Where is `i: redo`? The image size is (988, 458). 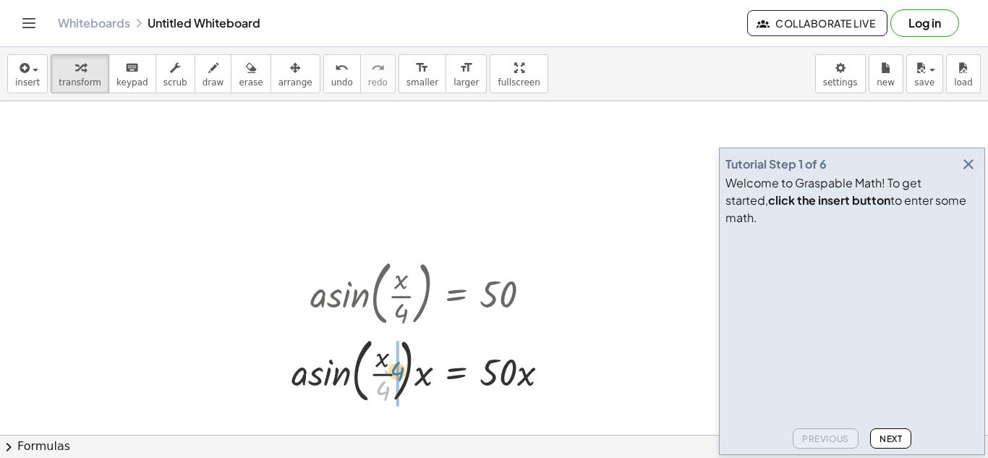 i: redo is located at coordinates (377, 68).